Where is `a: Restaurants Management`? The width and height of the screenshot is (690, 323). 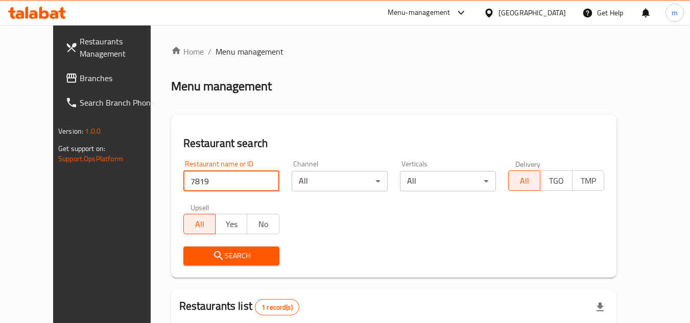 a: Restaurants Management is located at coordinates (113, 48).